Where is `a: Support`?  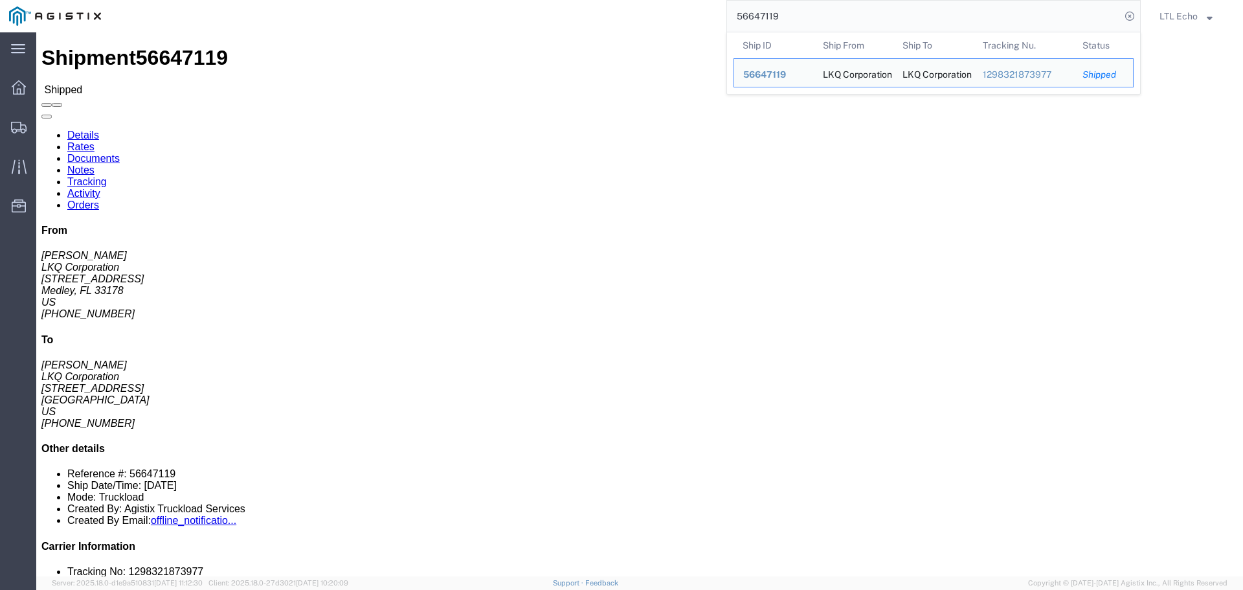 a: Support is located at coordinates (569, 583).